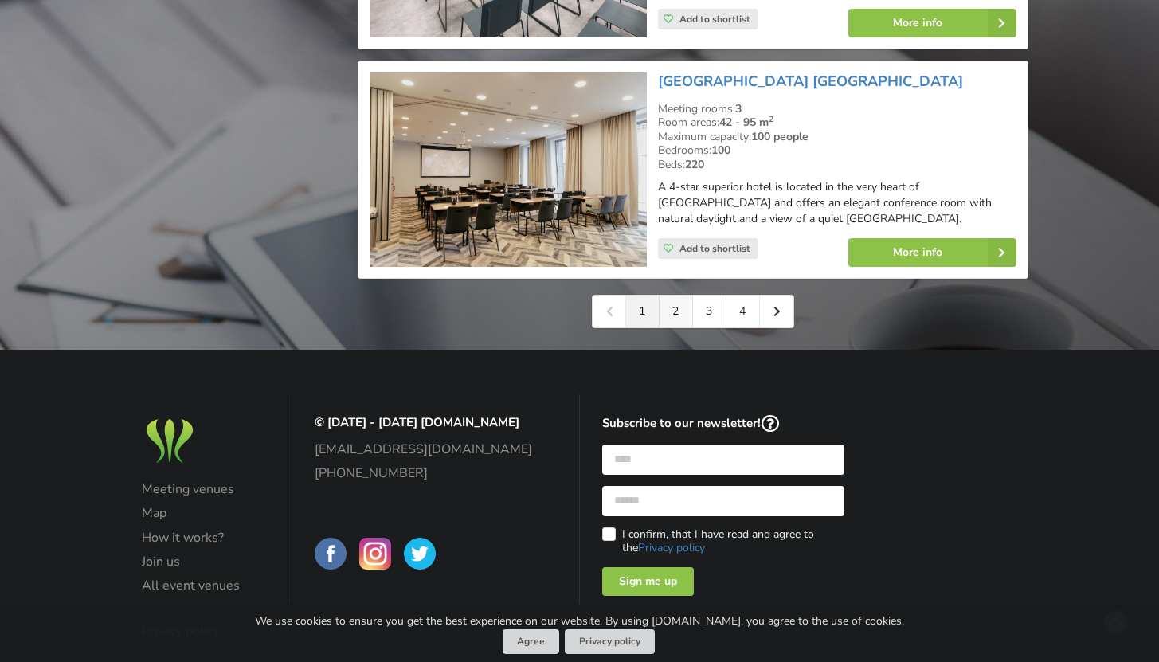 The width and height of the screenshot is (1159, 662). I want to click on sup: 2, so click(771, 119).